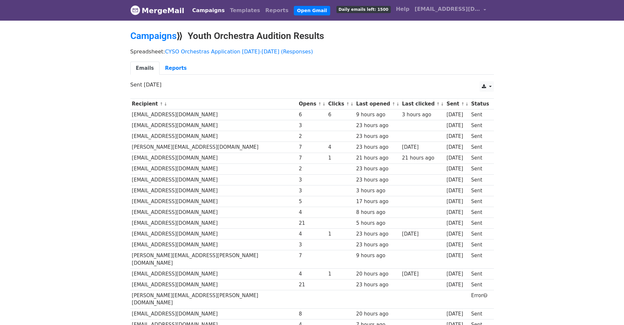 This screenshot has width=624, height=325. What do you see at coordinates (377, 274) in the screenshot?
I see `div: 20 hours ago` at bounding box center [377, 274].